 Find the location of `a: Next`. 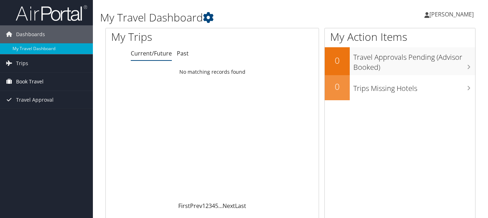

a: Next is located at coordinates (229, 205).